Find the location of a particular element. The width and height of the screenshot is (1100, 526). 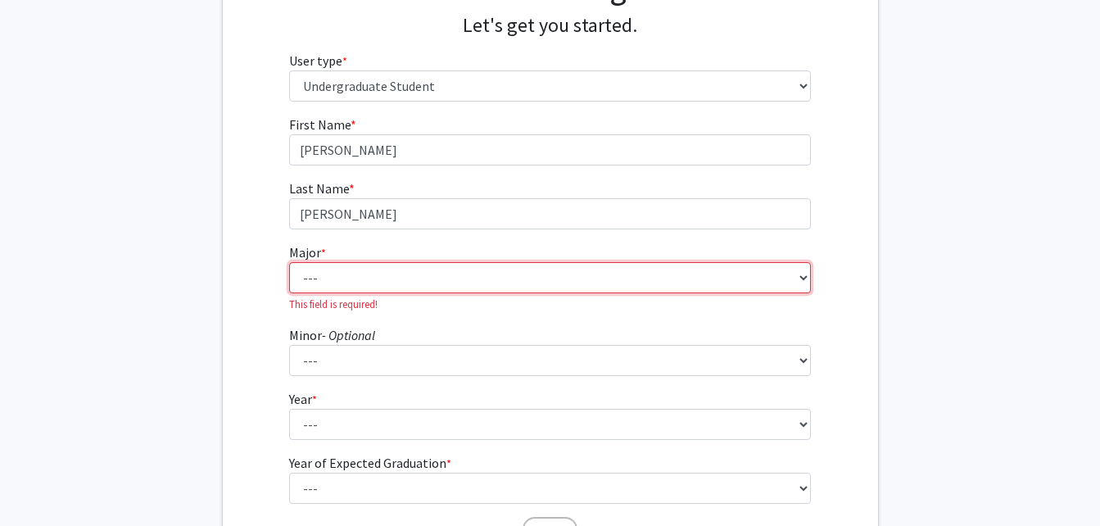

span: First Name is located at coordinates (319, 124).